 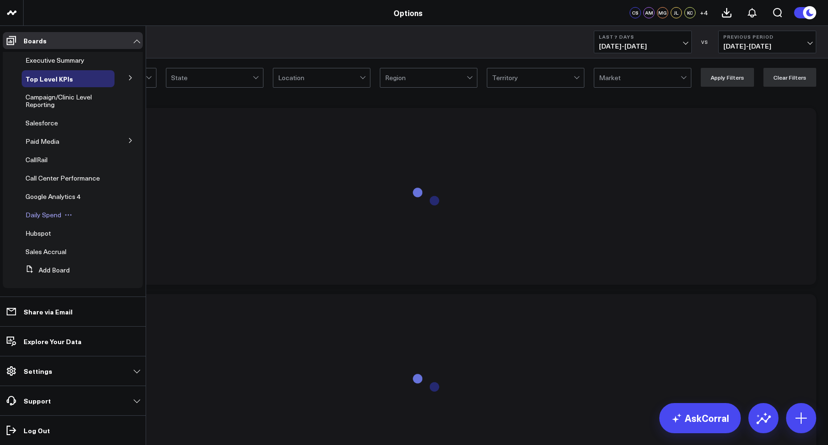 What do you see at coordinates (727, 77) in the screenshot?
I see `button: Apply Filters` at bounding box center [727, 77].